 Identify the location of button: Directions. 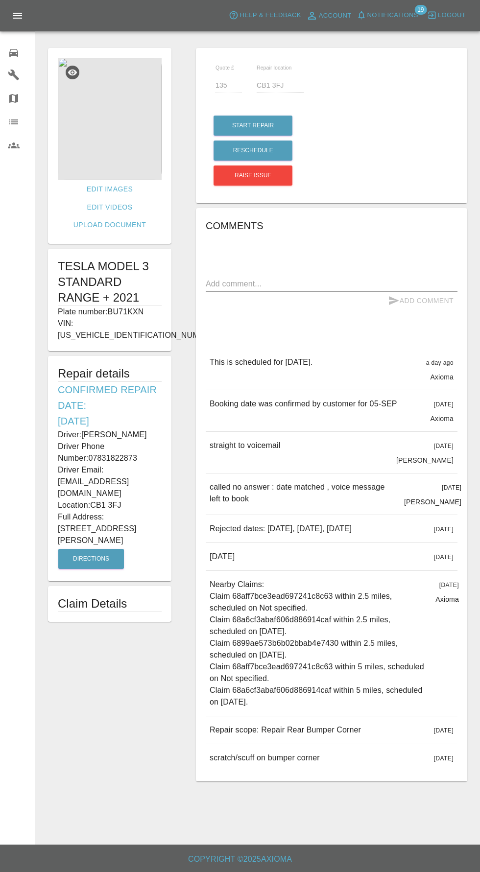
(91, 559).